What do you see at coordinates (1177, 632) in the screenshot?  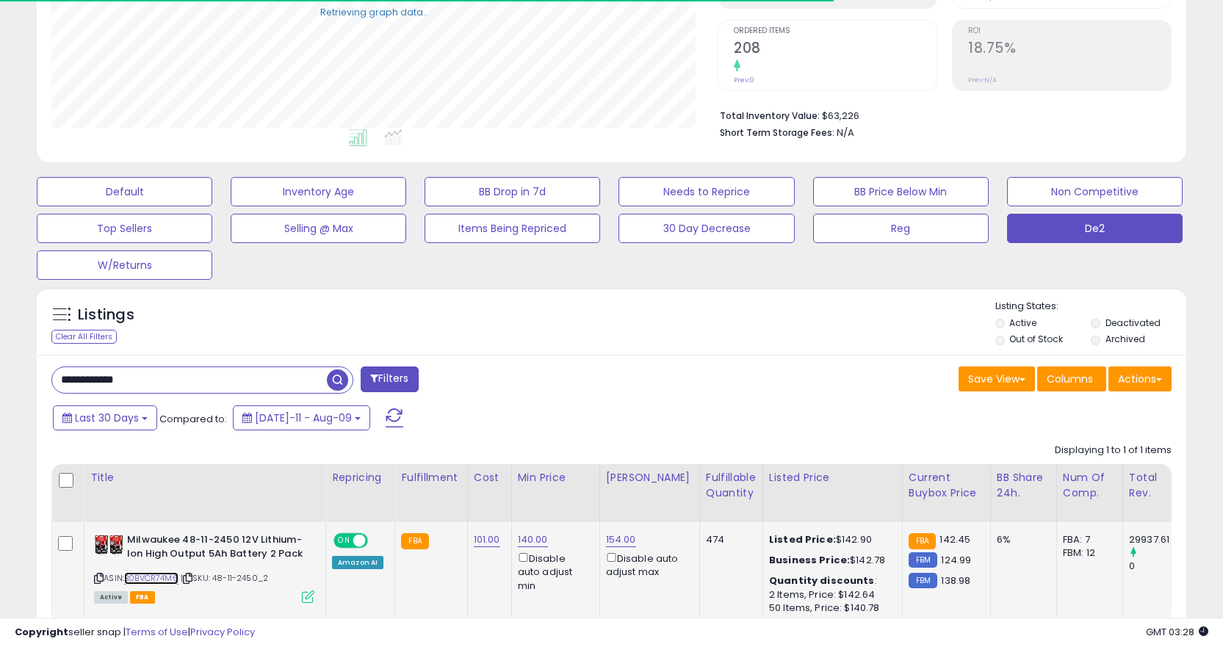 I see `span: 2025-09-9 03:28 GMT` at bounding box center [1177, 632].